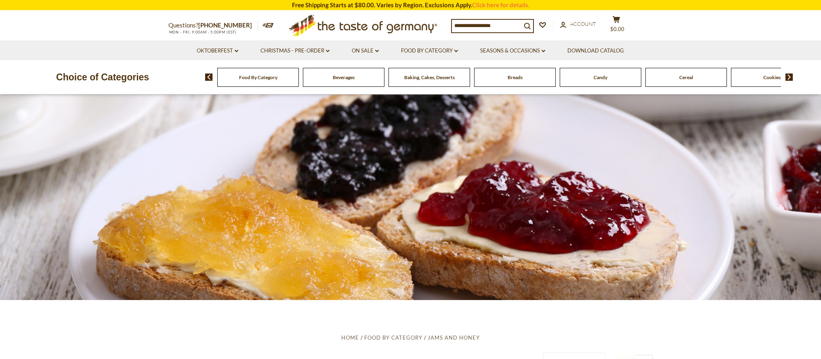  What do you see at coordinates (429, 77) in the screenshot?
I see `span: Baking, Cakes, Desserts` at bounding box center [429, 77].